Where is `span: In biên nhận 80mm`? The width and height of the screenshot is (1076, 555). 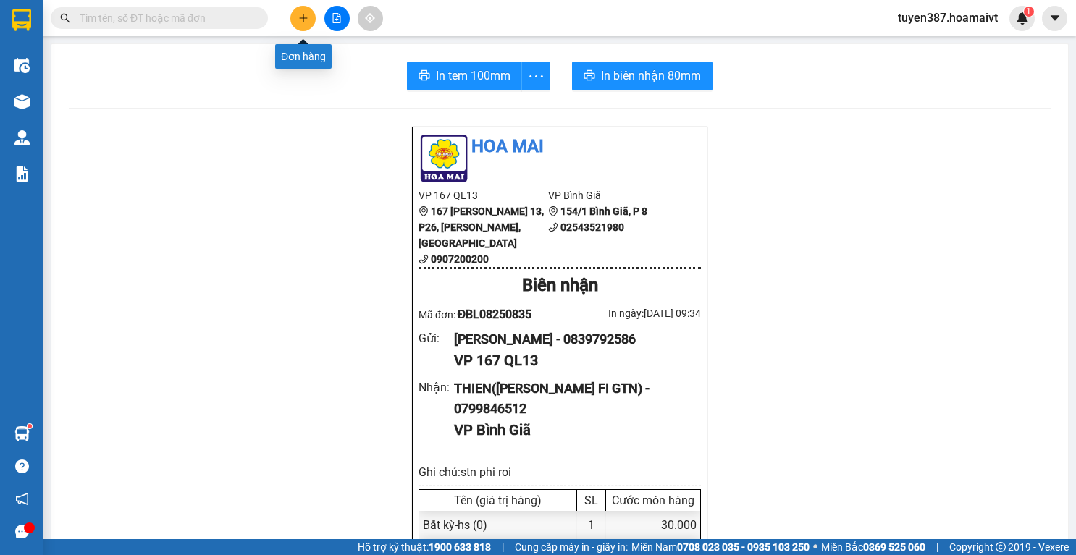 span: In biên nhận 80mm is located at coordinates (651, 75).